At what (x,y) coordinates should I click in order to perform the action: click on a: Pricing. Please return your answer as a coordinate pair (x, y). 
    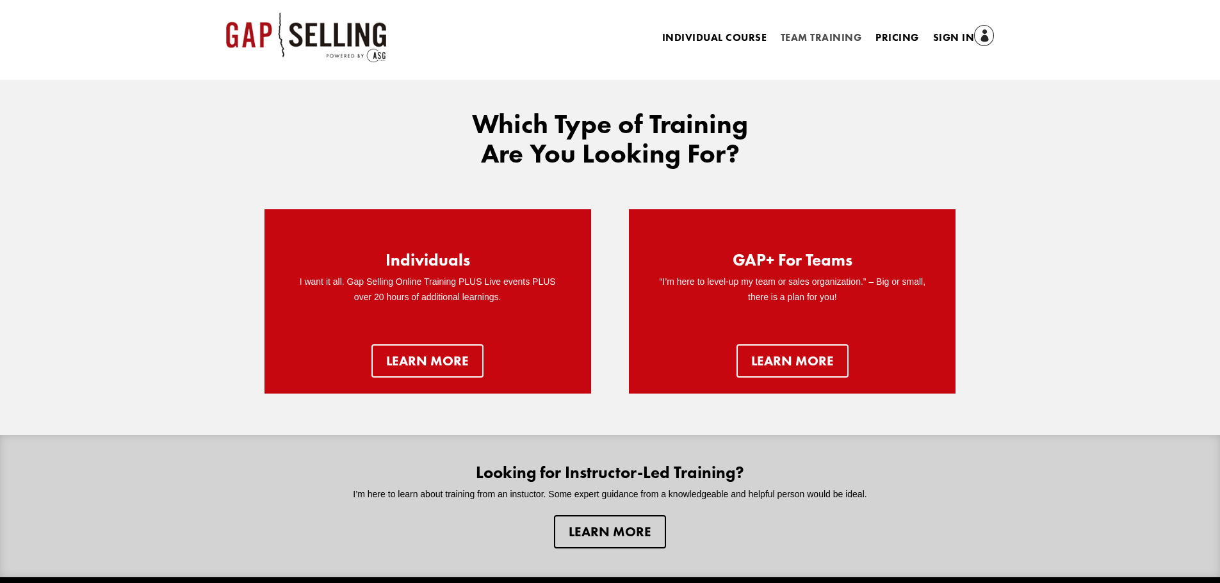
    Looking at the image, I should click on (897, 40).